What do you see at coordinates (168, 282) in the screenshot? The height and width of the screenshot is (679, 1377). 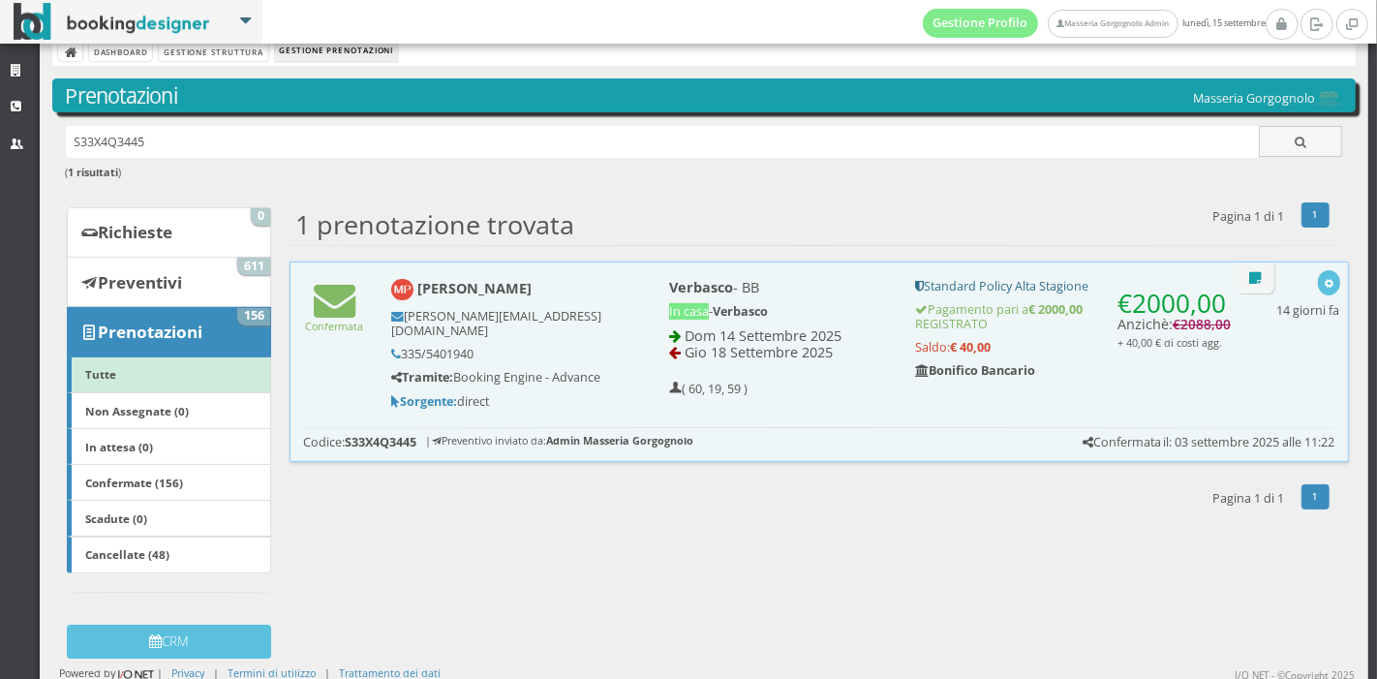 I see `a: Preventivi 611` at bounding box center [168, 282].